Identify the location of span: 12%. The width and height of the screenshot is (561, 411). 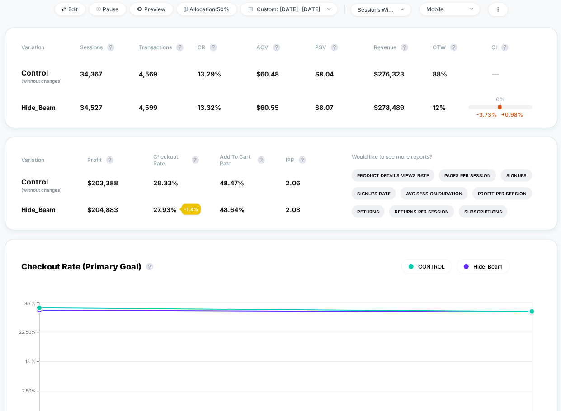
(439, 107).